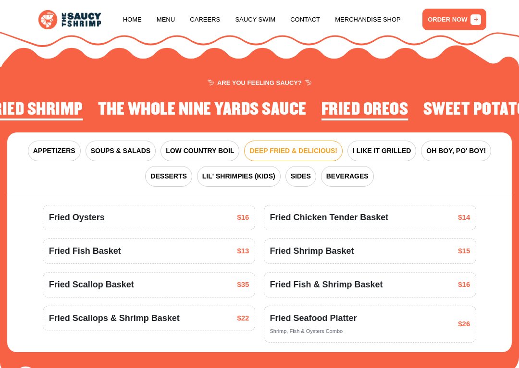  I want to click on span: $14, so click(463, 218).